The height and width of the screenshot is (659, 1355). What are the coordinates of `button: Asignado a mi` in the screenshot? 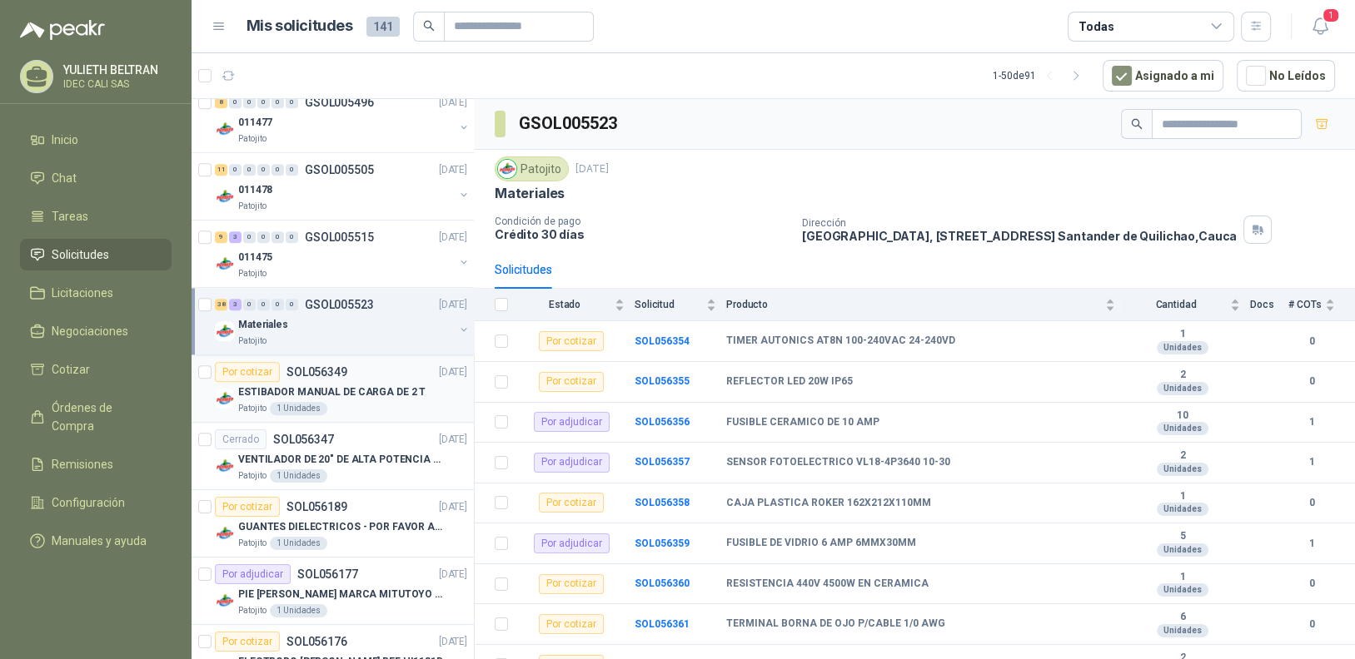 It's located at (1162, 76).